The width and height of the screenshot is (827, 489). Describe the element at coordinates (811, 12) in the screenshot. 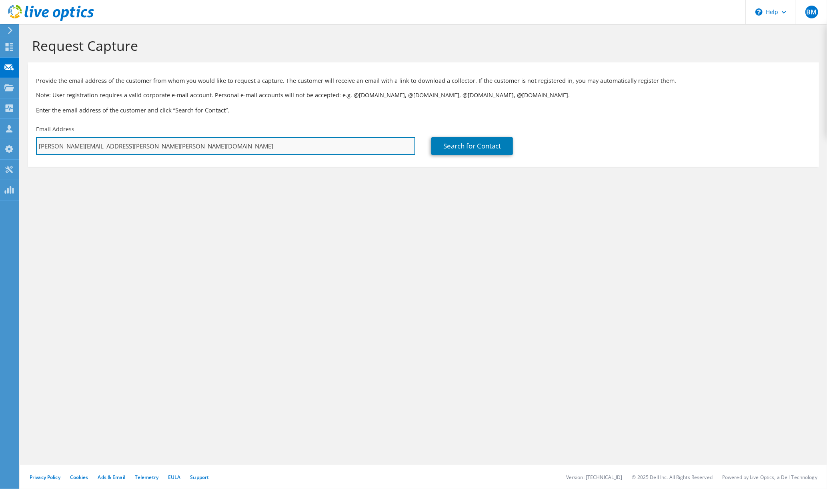

I see `span: BM` at that location.